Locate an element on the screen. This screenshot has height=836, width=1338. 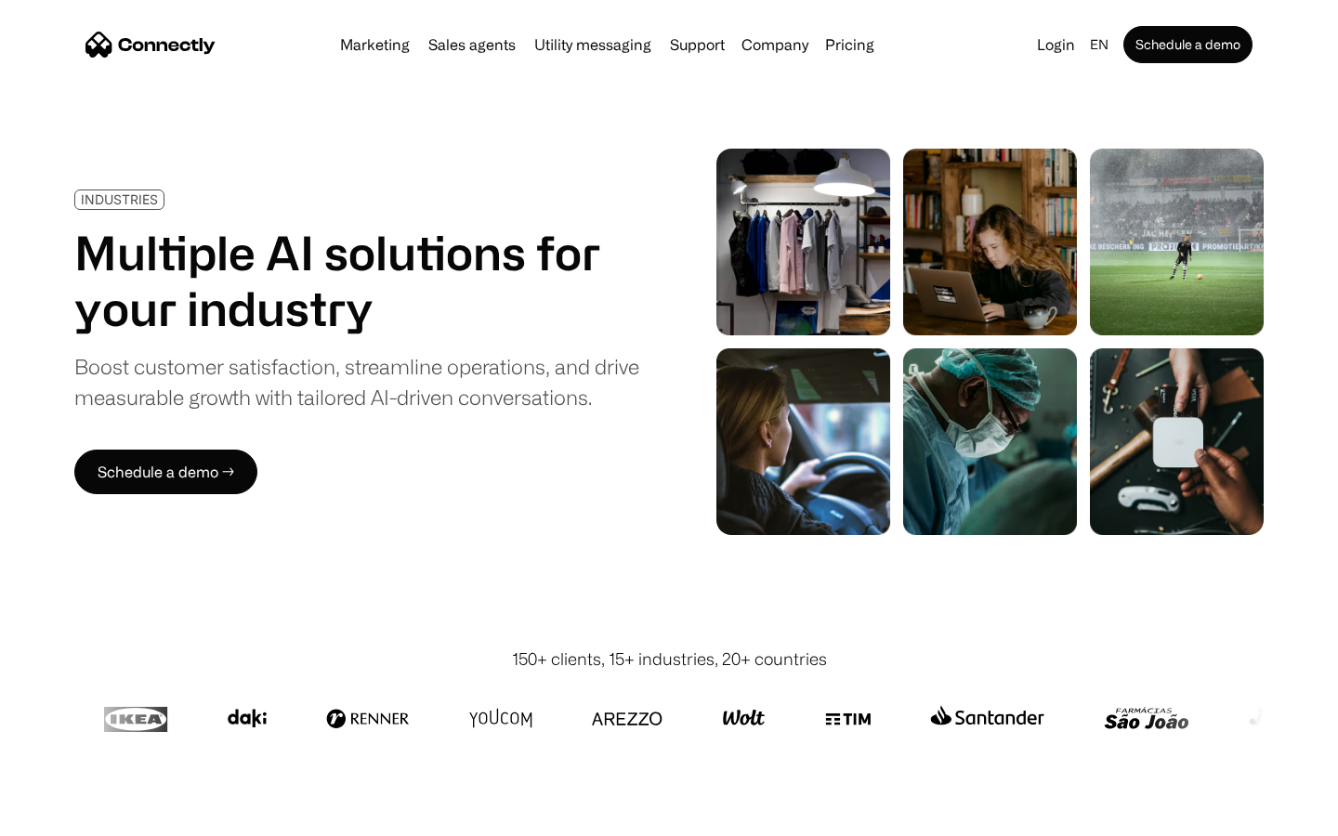
a: Schedule a demo is located at coordinates (1187, 45).